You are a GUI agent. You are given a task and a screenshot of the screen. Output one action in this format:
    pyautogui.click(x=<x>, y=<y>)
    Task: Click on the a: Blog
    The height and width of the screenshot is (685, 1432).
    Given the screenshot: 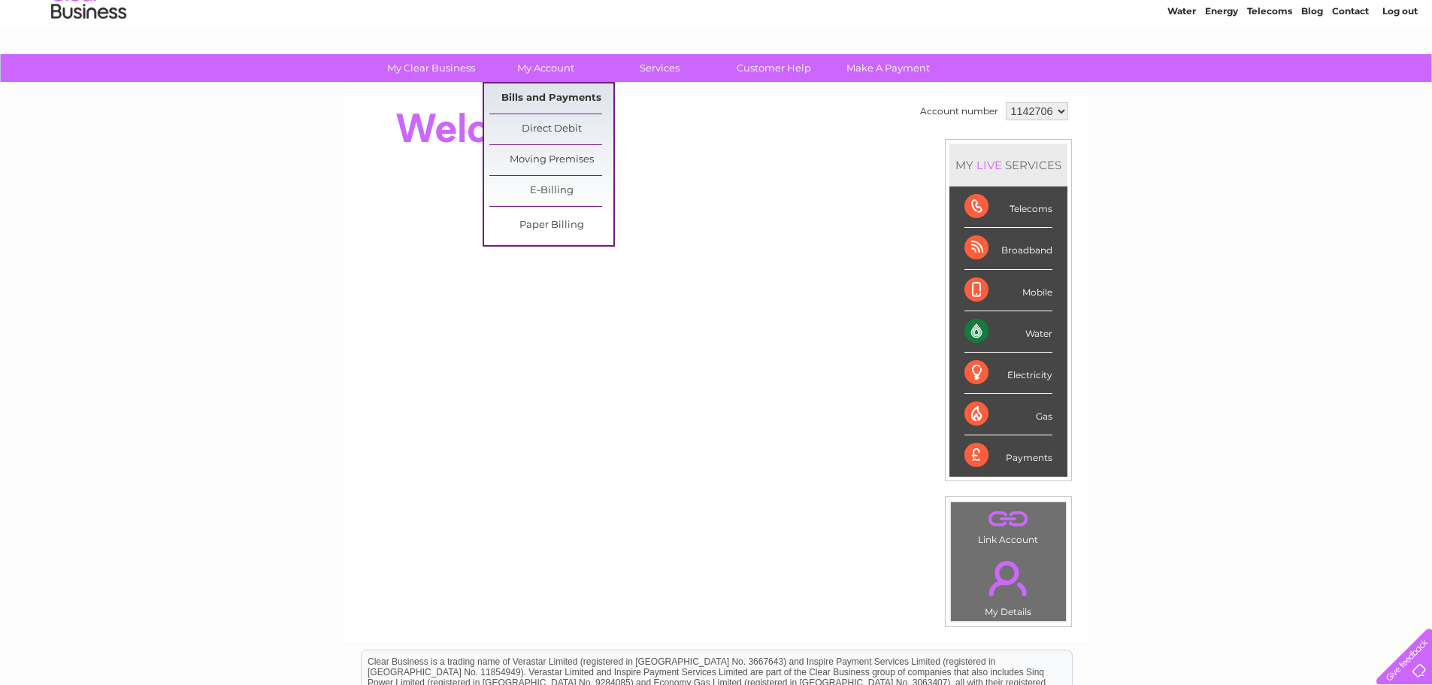 What is the action you would take?
    pyautogui.click(x=1312, y=69)
    